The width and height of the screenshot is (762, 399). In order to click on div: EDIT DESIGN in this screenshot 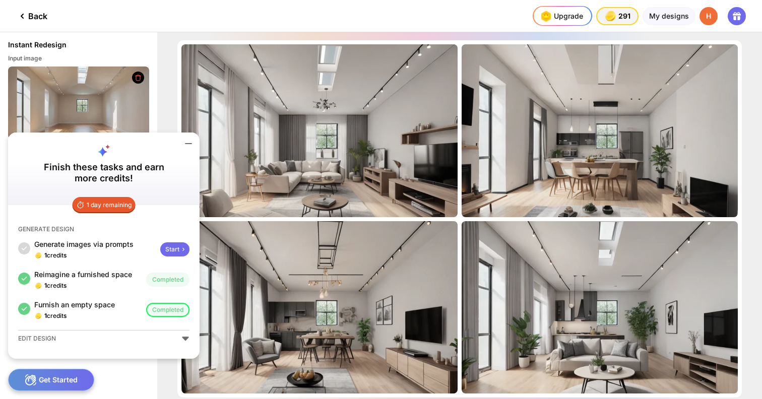, I will do `click(37, 338)`.